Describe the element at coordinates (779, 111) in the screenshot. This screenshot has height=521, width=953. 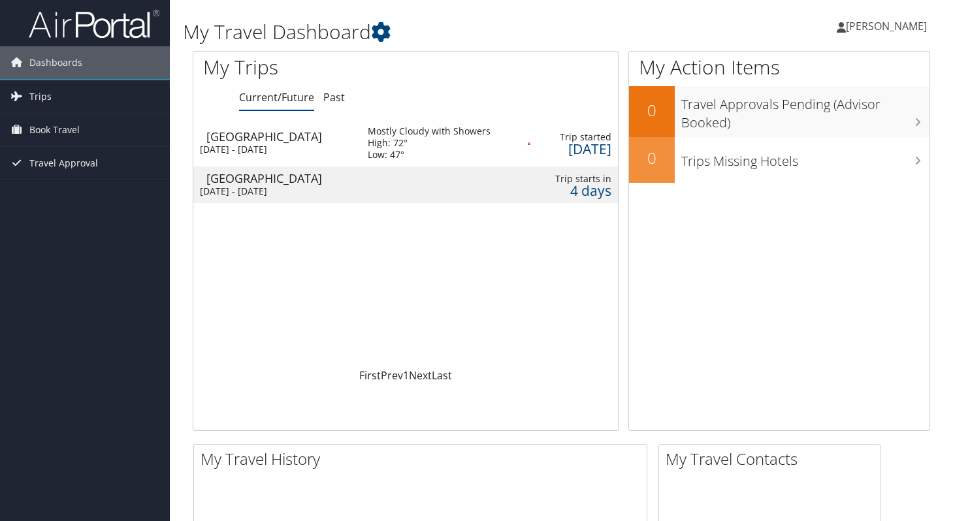
I see `a: 0Travel Approvals Pending (Advisor Booked)` at that location.